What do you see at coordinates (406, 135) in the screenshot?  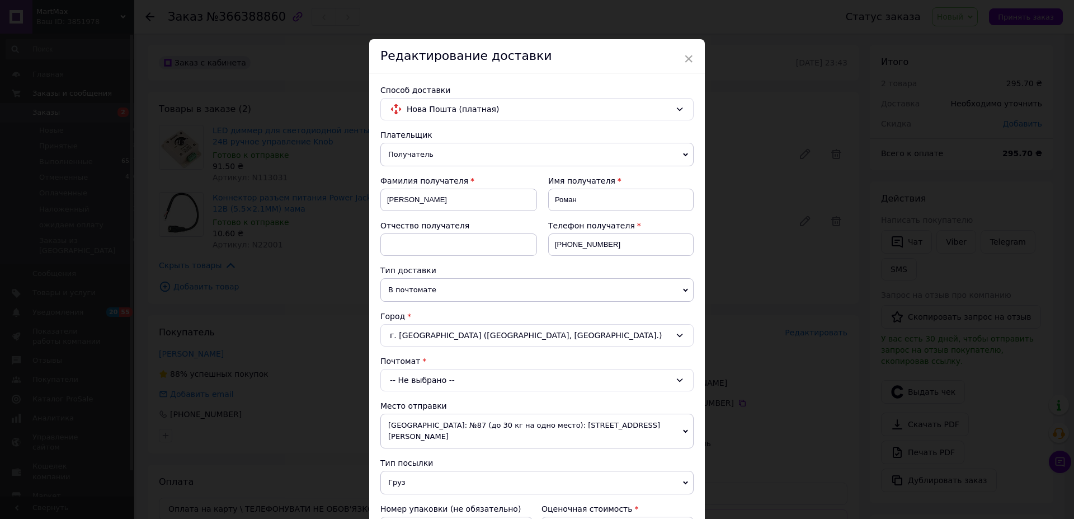 I see `span: Плательщик` at bounding box center [406, 135].